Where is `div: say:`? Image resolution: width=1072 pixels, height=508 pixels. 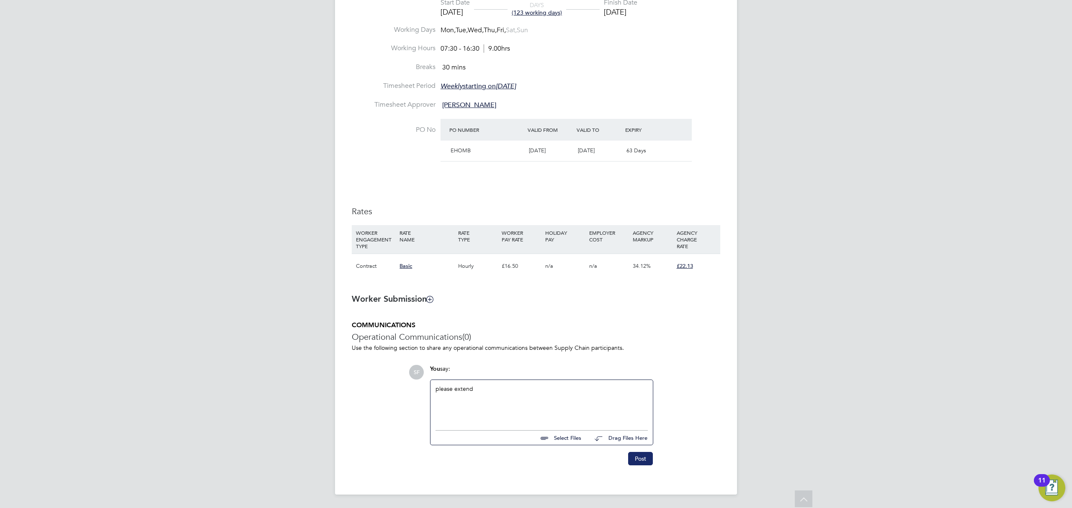
div: say: is located at coordinates (541, 372).